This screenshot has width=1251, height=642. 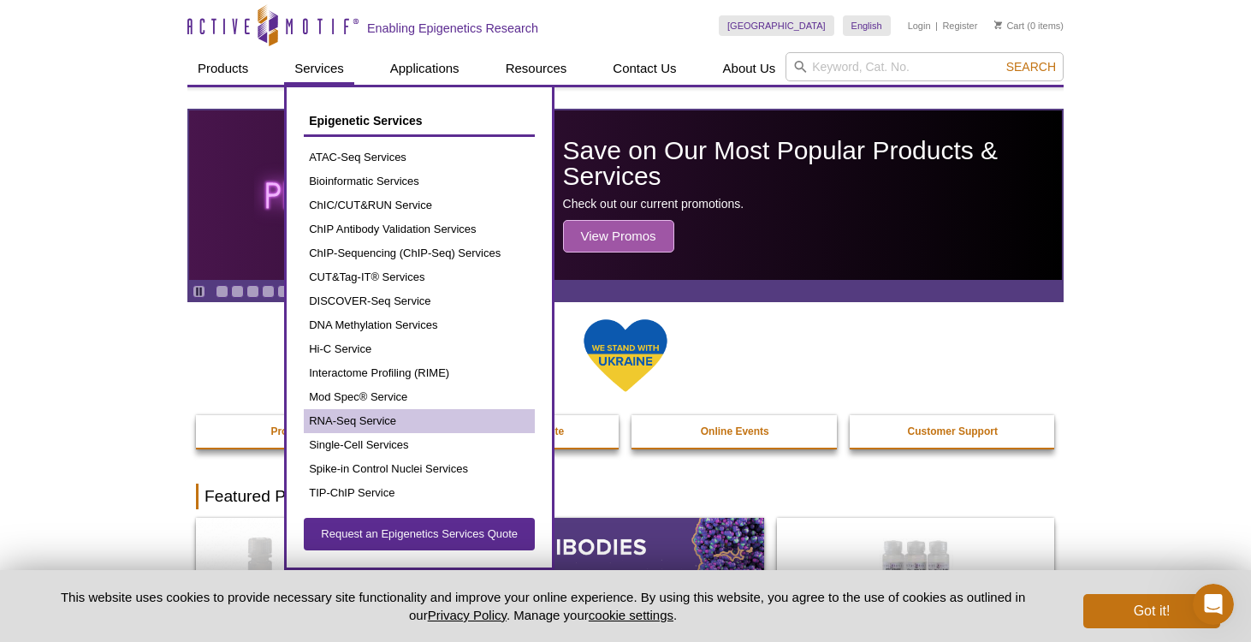 What do you see at coordinates (750, 68) in the screenshot?
I see `a: About Us` at bounding box center [750, 68].